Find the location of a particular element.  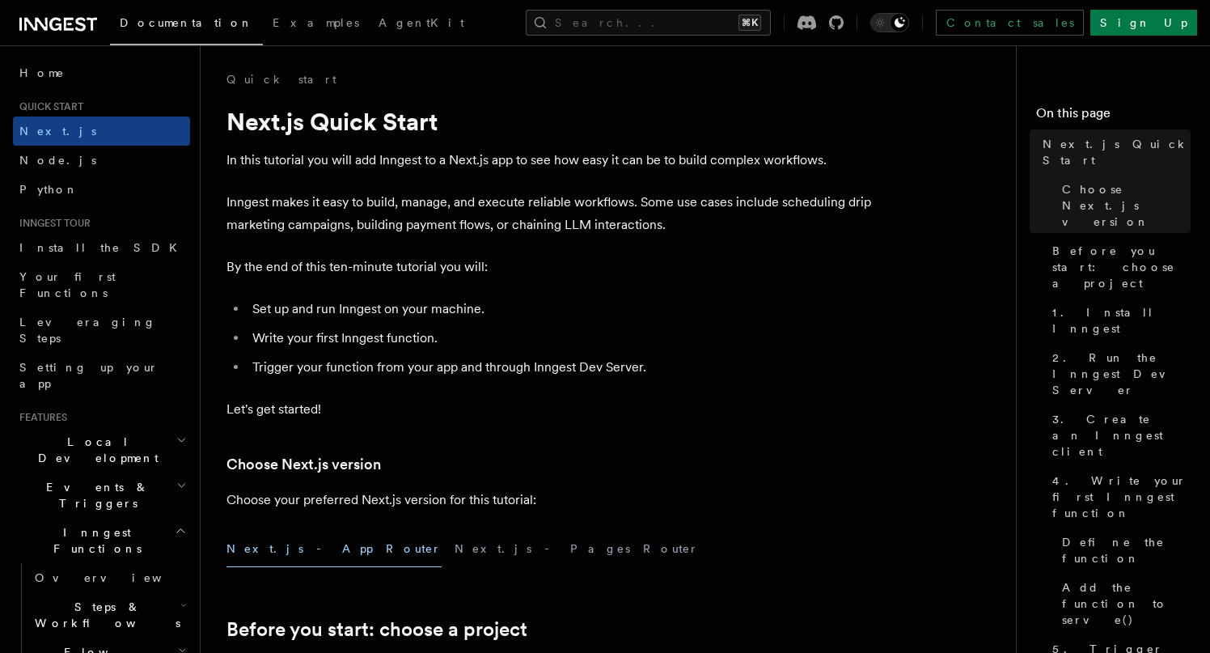

a: Contact sales is located at coordinates (1009, 23).